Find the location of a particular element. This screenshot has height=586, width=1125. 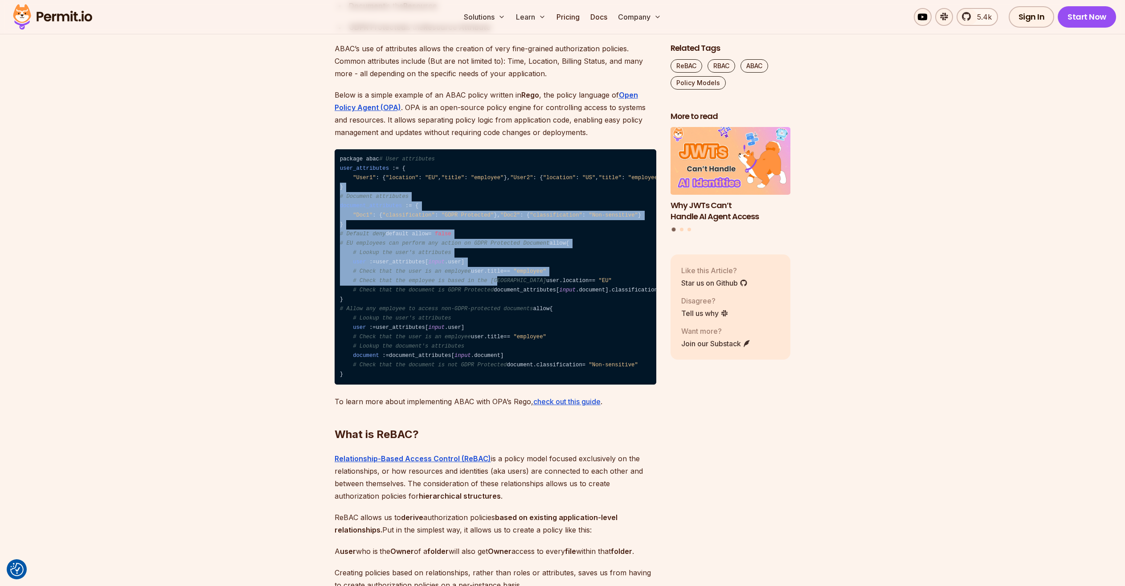

img: Revisit consent button is located at coordinates (17, 569).